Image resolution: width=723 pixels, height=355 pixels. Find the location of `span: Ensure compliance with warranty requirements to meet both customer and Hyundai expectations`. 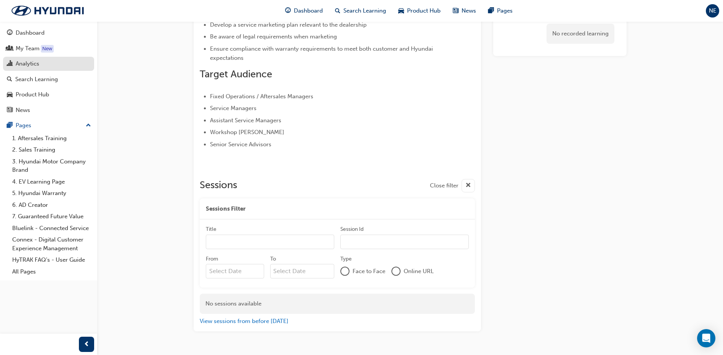

span: Ensure compliance with warranty requirements to meet both customer and Hyundai expectations is located at coordinates (322, 53).